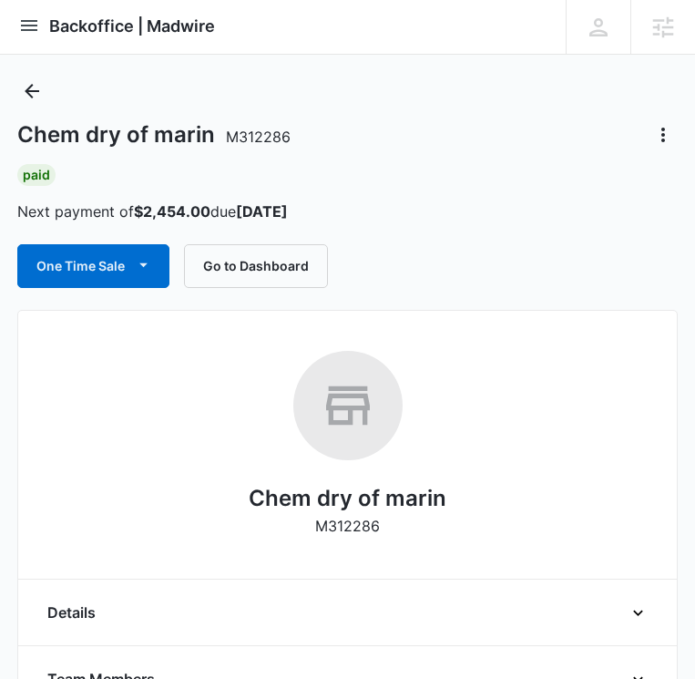  What do you see at coordinates (29, 26) in the screenshot?
I see `button: open subnavigation menu` at bounding box center [29, 26].